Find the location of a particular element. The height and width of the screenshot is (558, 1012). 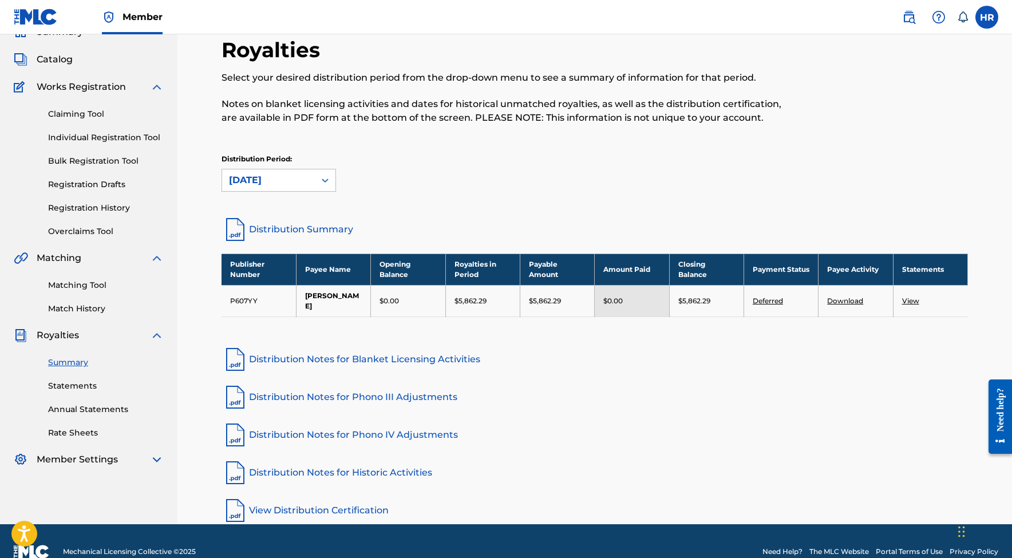

th: Publisher Number is located at coordinates (259, 269).